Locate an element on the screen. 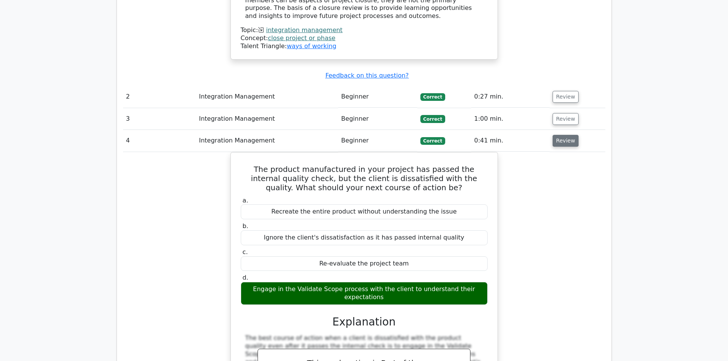 This screenshot has height=361, width=728. a: Feedback on this question? is located at coordinates (367, 75).